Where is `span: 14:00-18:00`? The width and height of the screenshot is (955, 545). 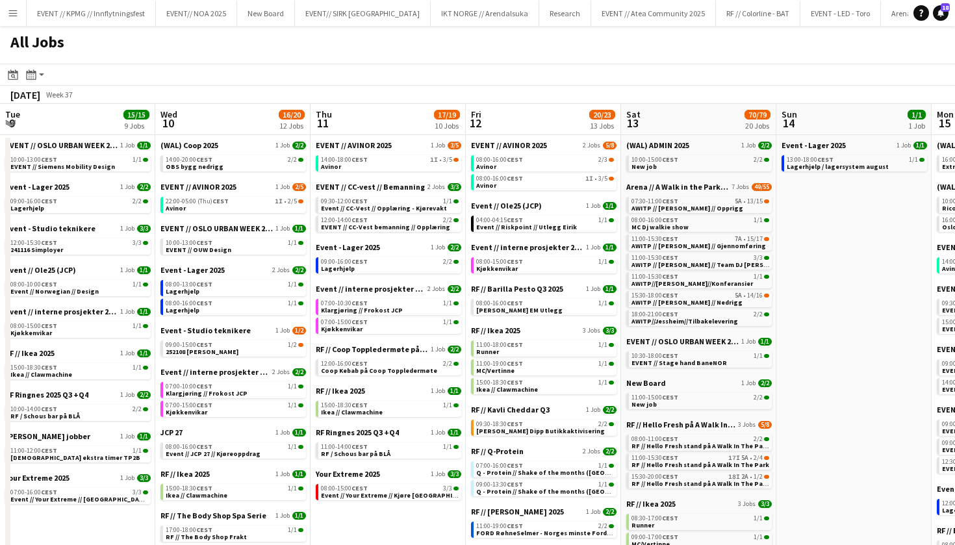
span: 14:00-18:00 is located at coordinates (344, 160).